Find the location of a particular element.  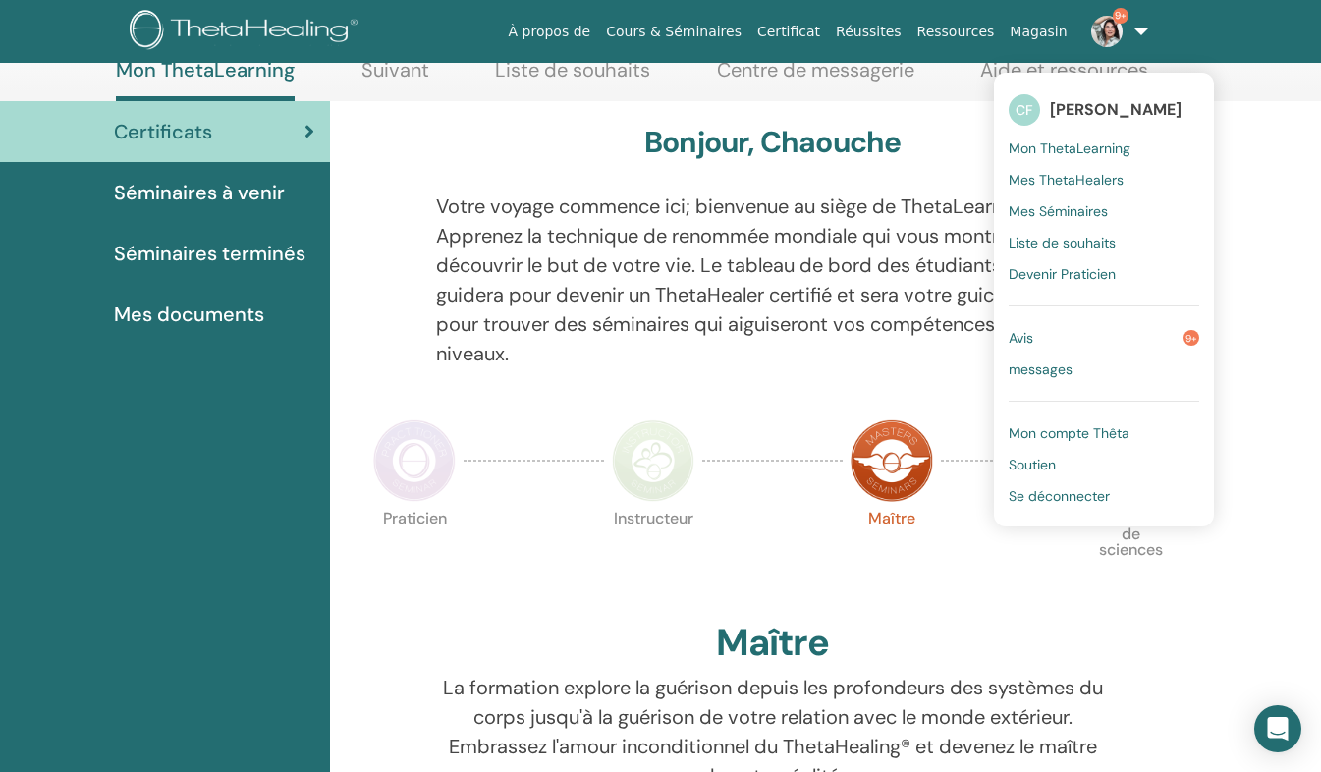

a: Mes Séminaires is located at coordinates (1104, 211).